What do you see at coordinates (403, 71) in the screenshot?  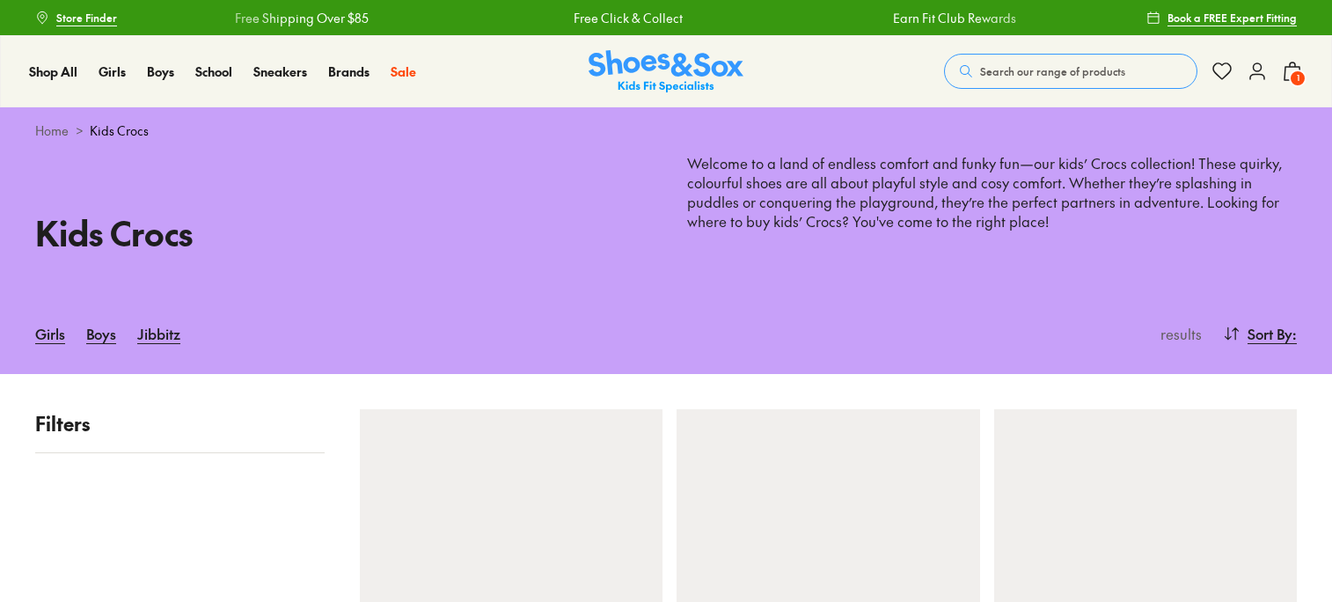 I see `span: Sale` at bounding box center [403, 71].